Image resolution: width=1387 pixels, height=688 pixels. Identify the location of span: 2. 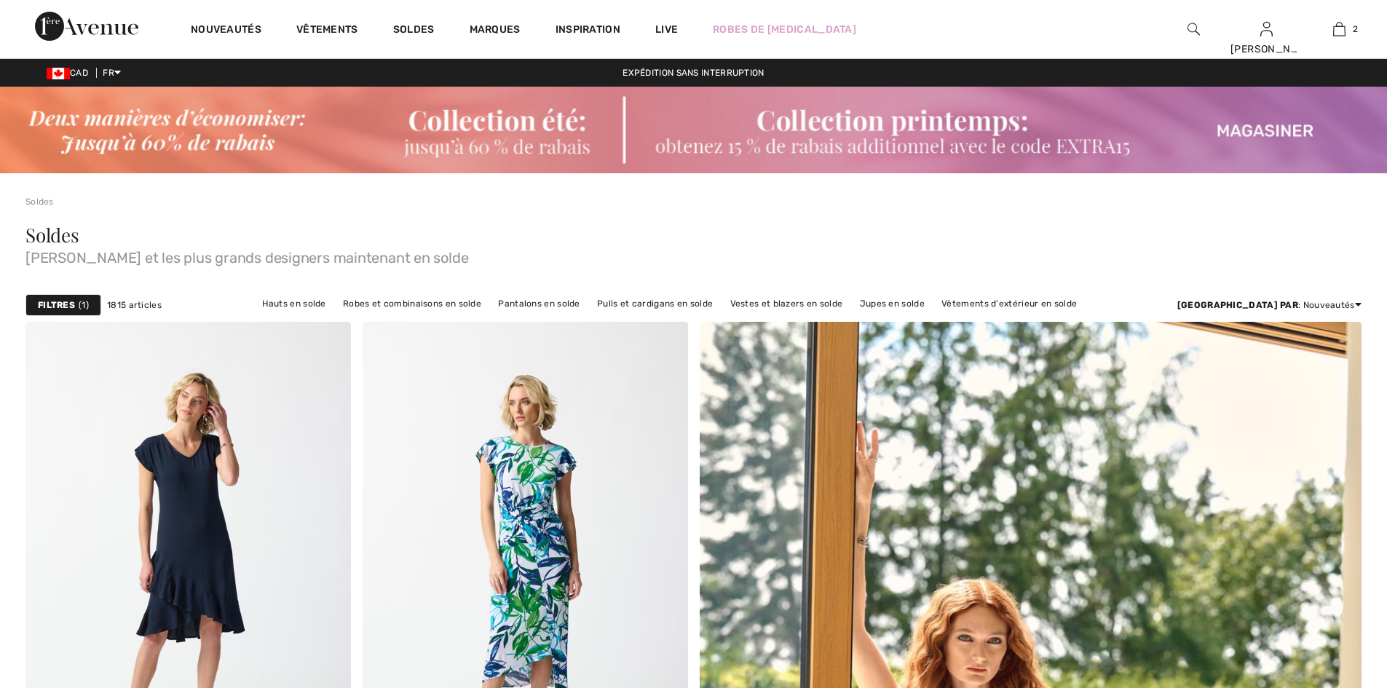
(1355, 29).